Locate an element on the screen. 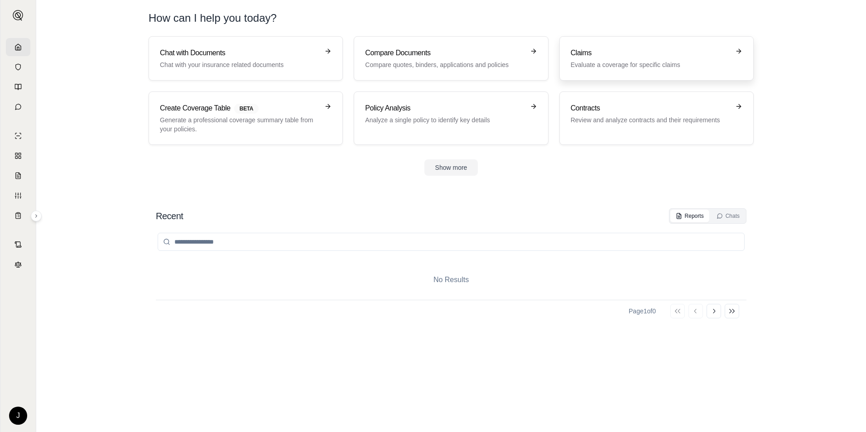  a: Create Coverage TableBETAGenerate a professional coverage summary table from your policies. is located at coordinates (245, 118).